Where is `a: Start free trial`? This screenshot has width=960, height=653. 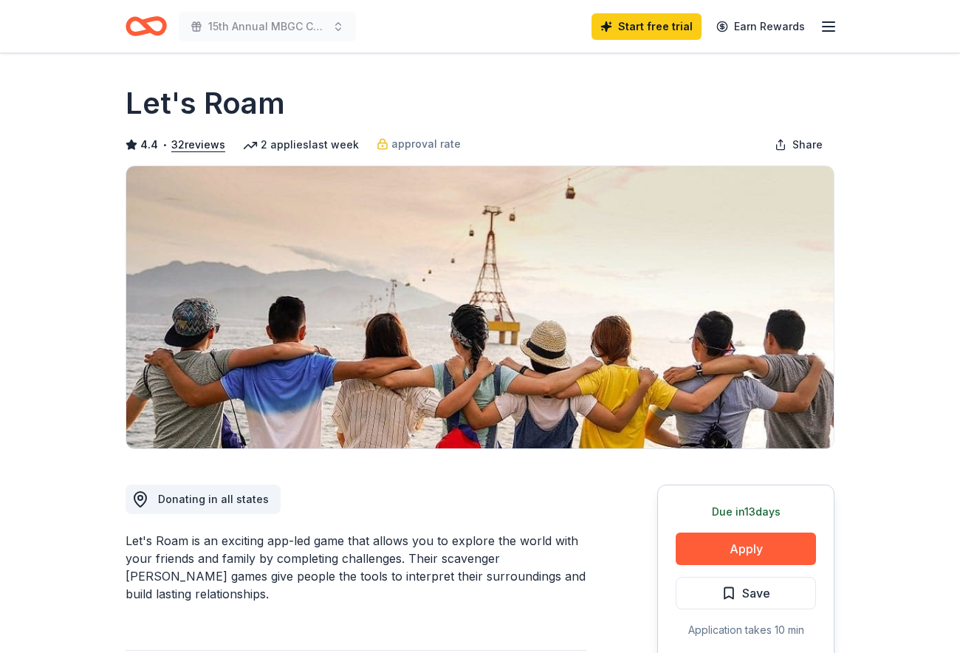 a: Start free trial is located at coordinates (646, 27).